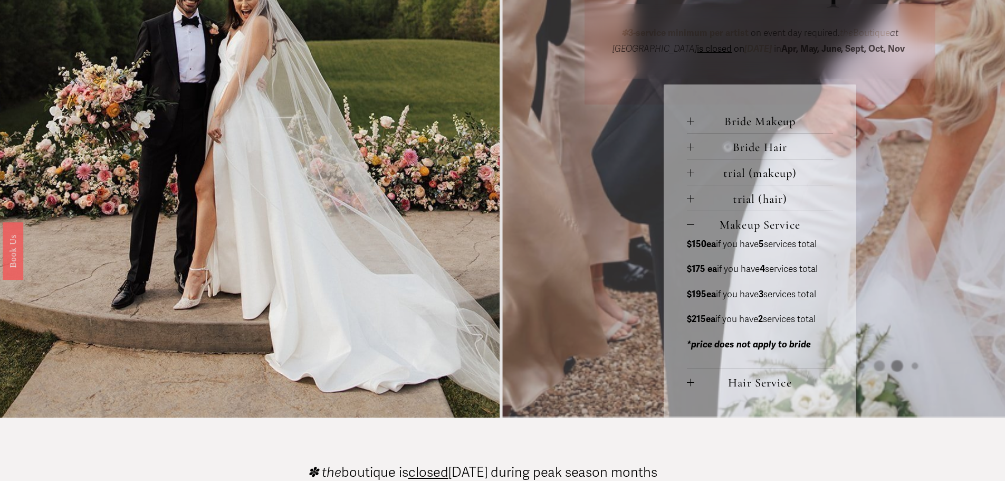 The height and width of the screenshot is (481, 1005). What do you see at coordinates (763, 198) in the screenshot?
I see `span: trial (hair)` at bounding box center [763, 198].